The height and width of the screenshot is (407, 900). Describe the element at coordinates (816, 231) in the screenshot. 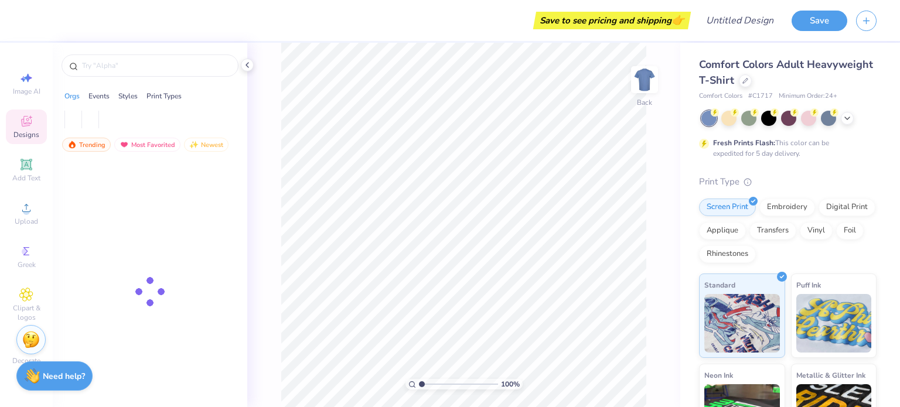

I see `div: Vinyl` at that location.